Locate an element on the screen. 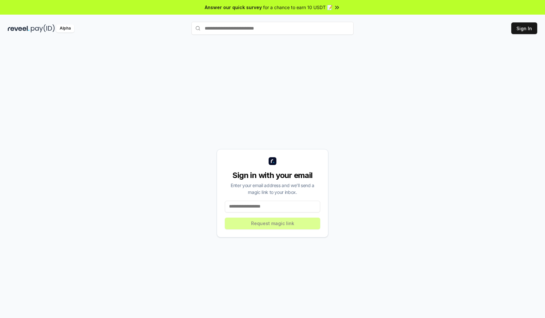 Image resolution: width=545 pixels, height=318 pixels. div: Sign in with your email is located at coordinates (273, 175).